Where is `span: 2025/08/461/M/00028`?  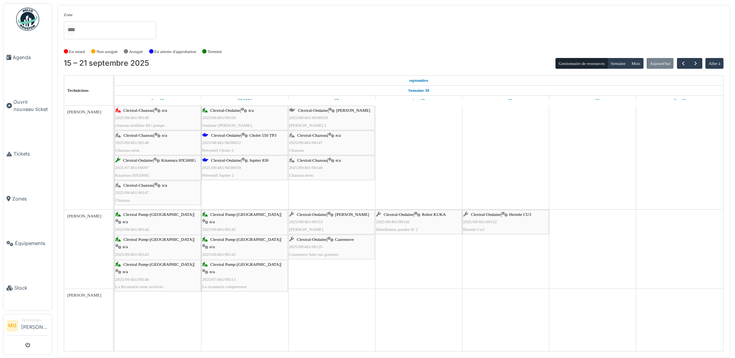
span: 2025/08/461/M/00028 is located at coordinates (308, 118).